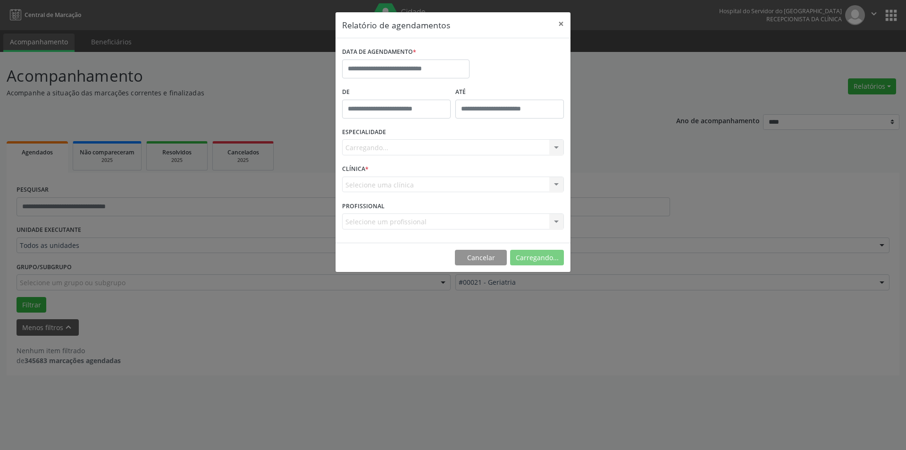  What do you see at coordinates (561, 24) in the screenshot?
I see `button: Close` at bounding box center [561, 24].